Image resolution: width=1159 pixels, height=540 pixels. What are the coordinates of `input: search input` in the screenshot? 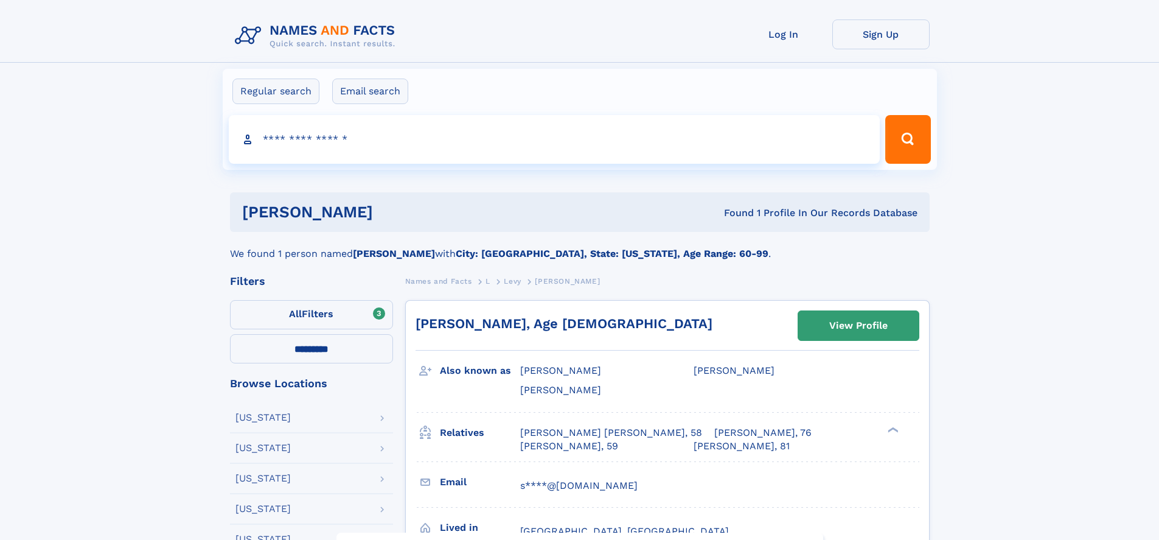 It's located at (554, 139).